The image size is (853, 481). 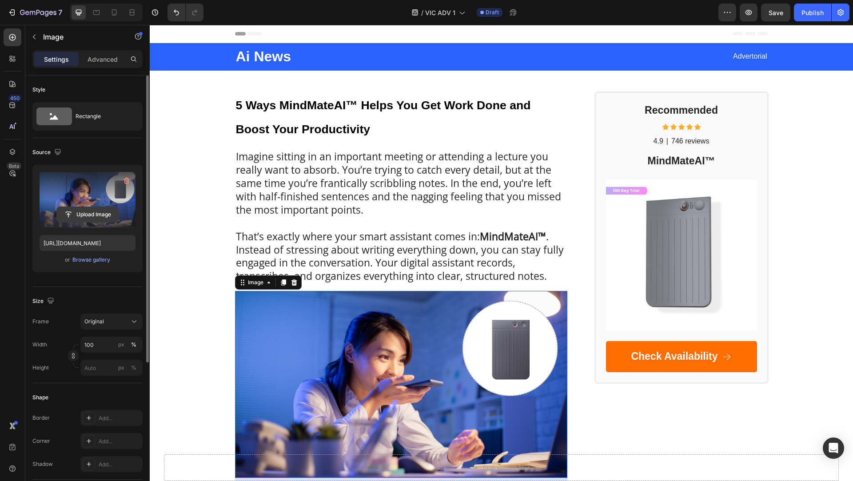 I want to click on button: Browse gallery, so click(x=91, y=260).